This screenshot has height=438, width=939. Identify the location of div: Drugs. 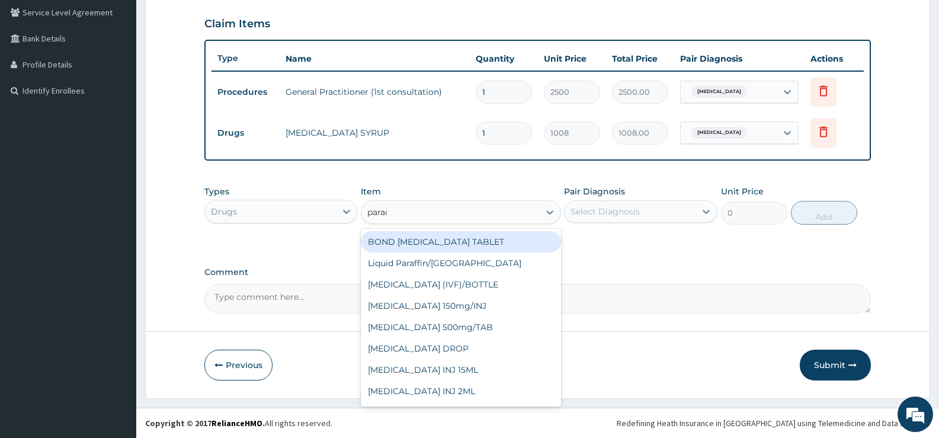
(224, 212).